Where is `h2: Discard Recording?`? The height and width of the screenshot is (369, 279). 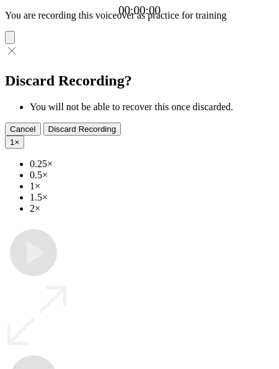
h2: Discard Recording? is located at coordinates (139, 81).